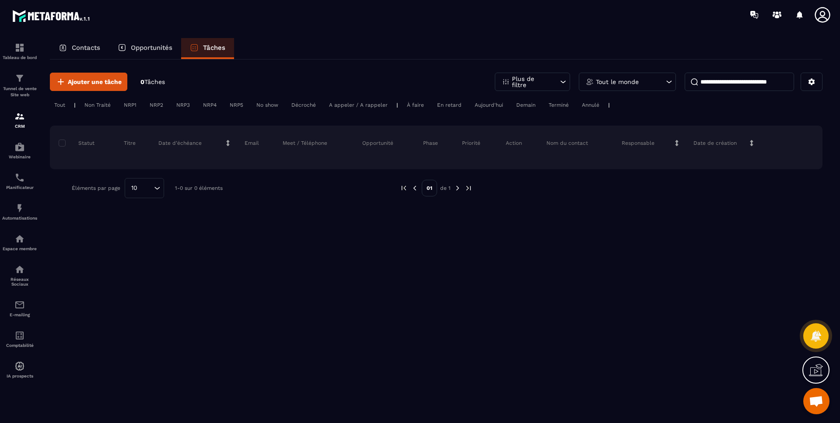 Image resolution: width=840 pixels, height=423 pixels. I want to click on img: accountant, so click(20, 336).